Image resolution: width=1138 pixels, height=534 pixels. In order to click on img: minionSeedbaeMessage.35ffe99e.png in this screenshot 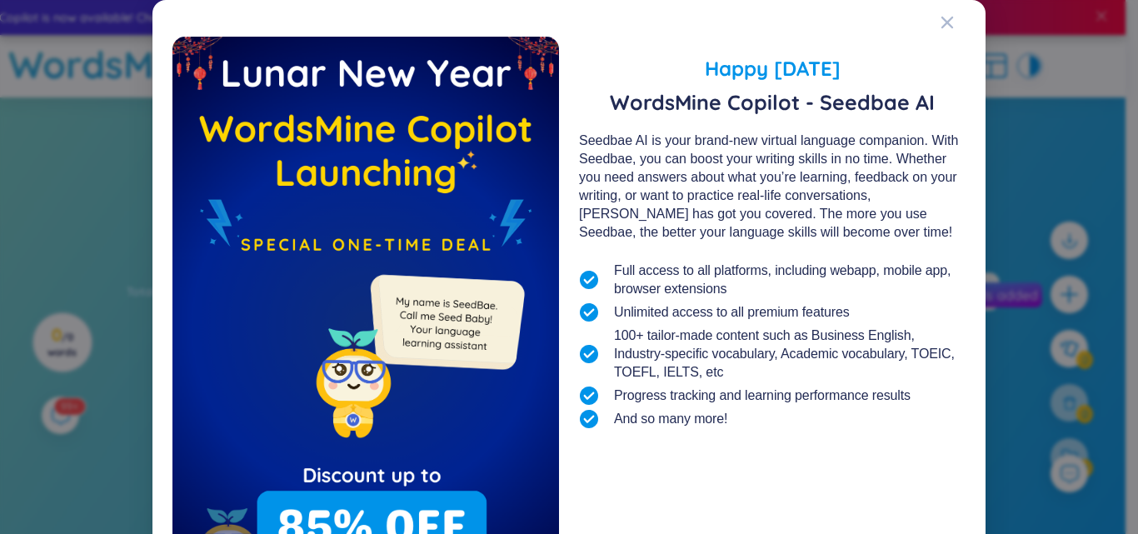, I will do `click(445, 323)`.